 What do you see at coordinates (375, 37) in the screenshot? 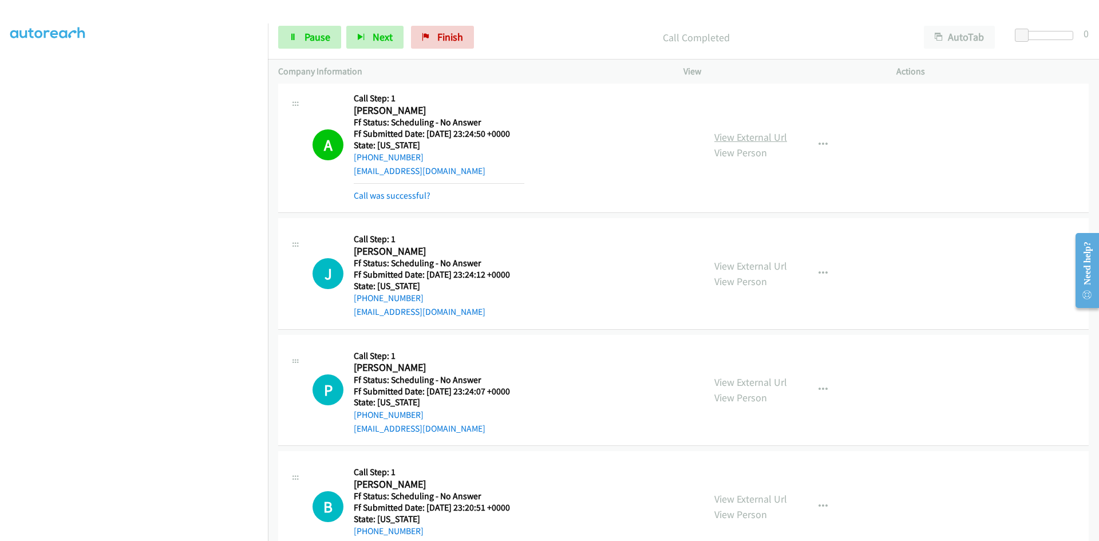
I see `button: Next` at bounding box center [375, 37].